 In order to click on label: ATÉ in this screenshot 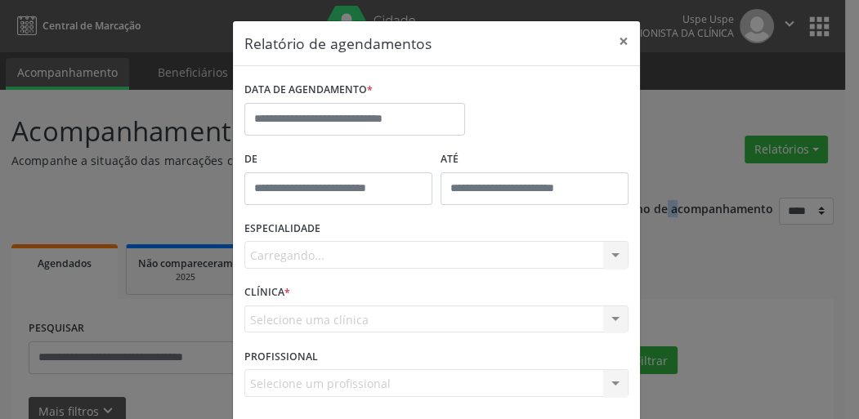, I will do `click(534, 159)`.